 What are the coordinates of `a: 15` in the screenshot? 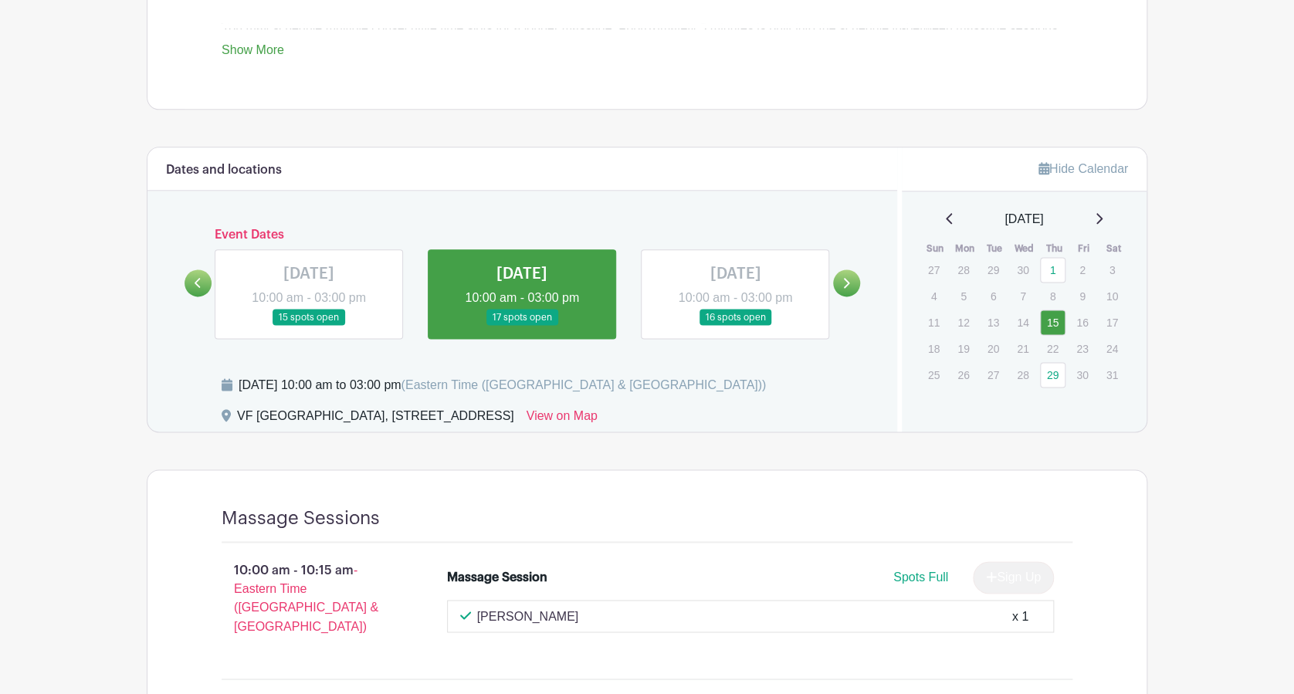 It's located at (1052, 322).